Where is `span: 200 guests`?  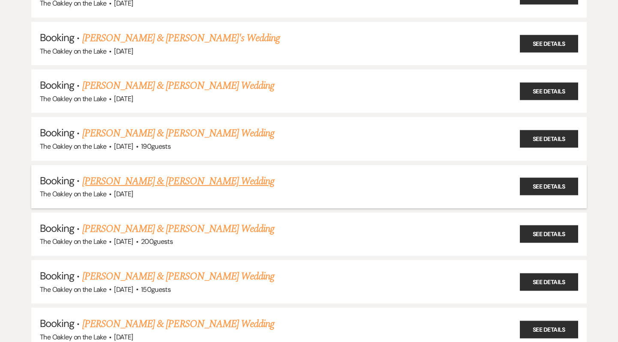 span: 200 guests is located at coordinates (157, 241).